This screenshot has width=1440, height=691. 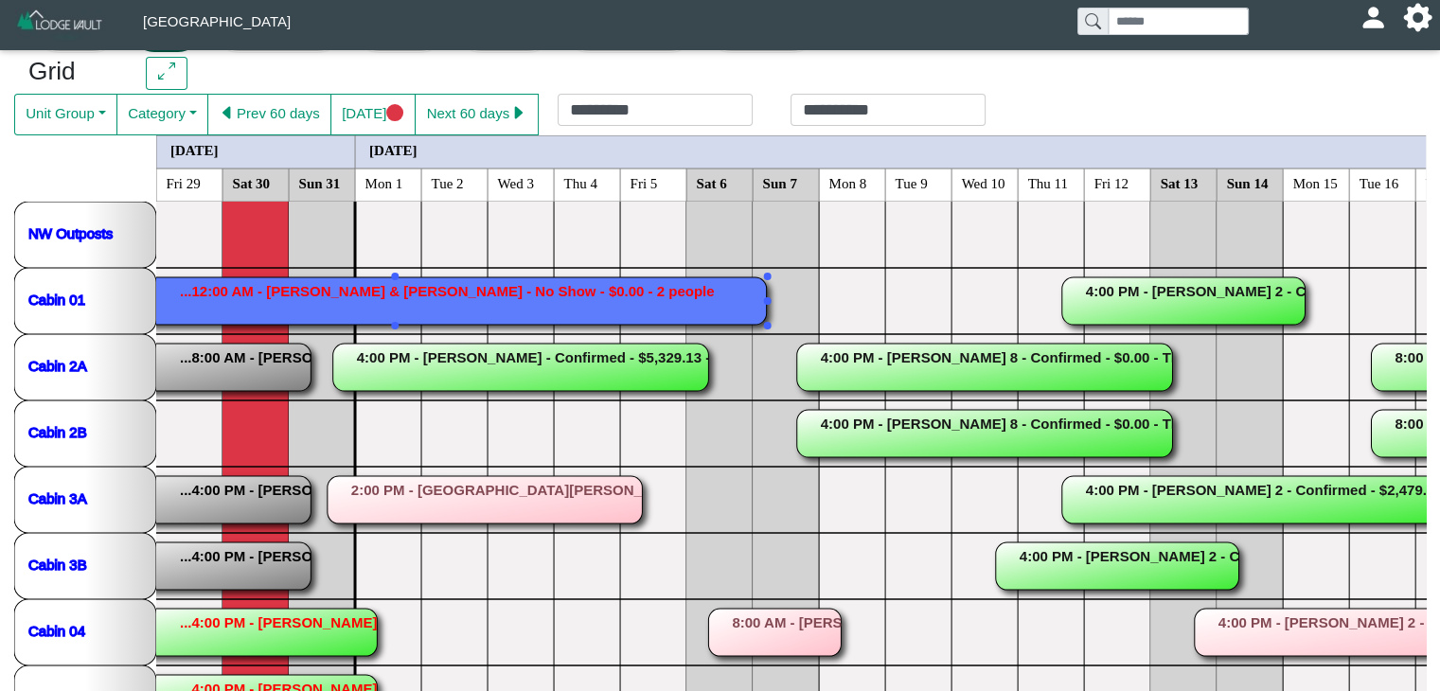 I want to click on text: Sat 6, so click(x=712, y=183).